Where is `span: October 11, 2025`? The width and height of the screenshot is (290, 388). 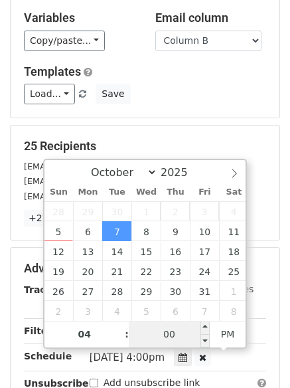 span: October 11, 2025 is located at coordinates (234, 231).